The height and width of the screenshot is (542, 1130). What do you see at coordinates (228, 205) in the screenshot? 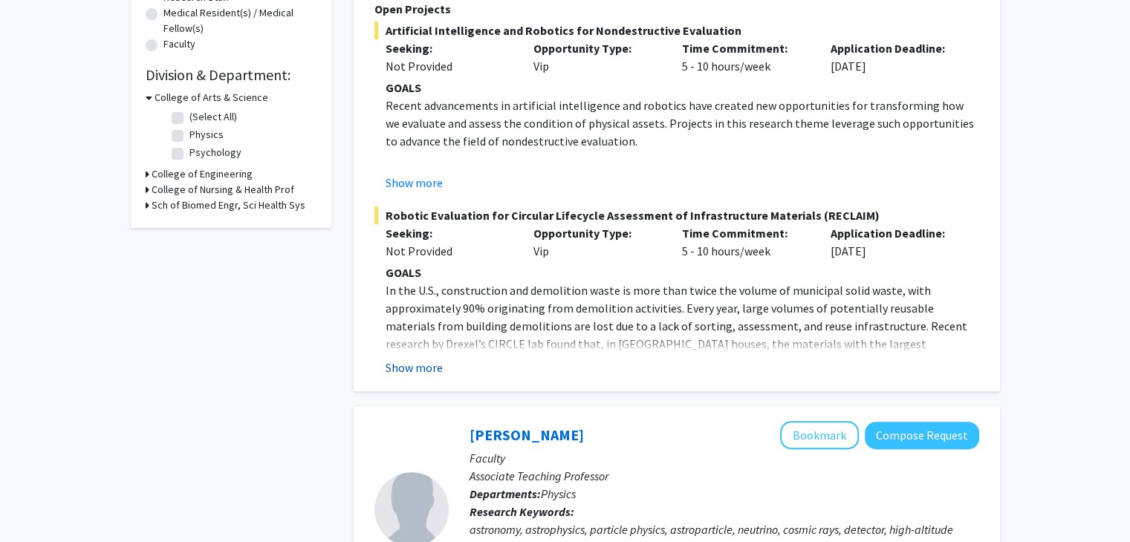
I see `h3: Sch of Biomed Engr, Sci Health Sys` at bounding box center [228, 205].